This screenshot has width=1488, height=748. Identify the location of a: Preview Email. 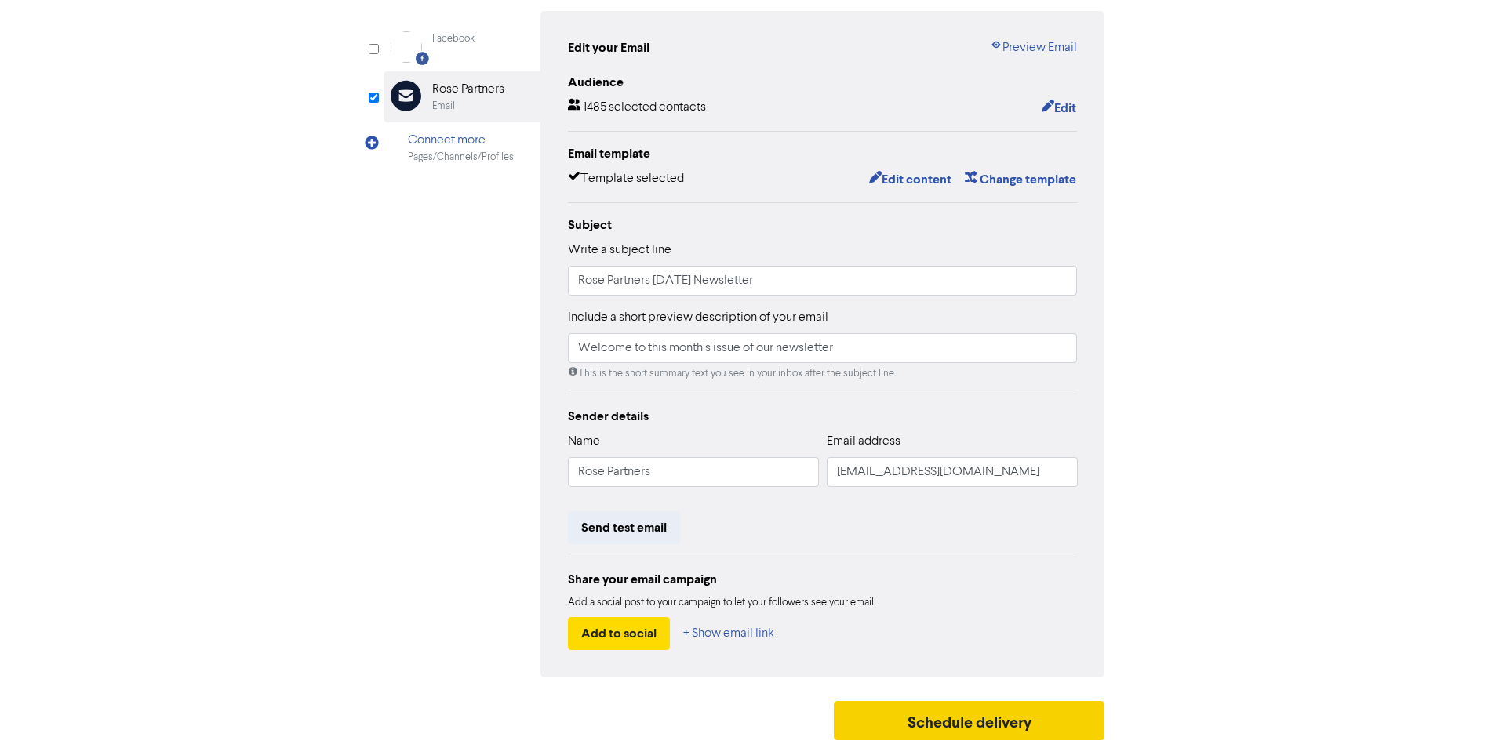
(1033, 48).